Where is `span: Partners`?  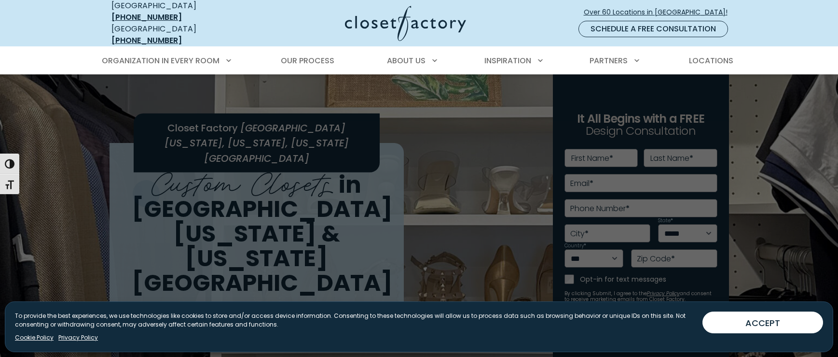 span: Partners is located at coordinates (608, 60).